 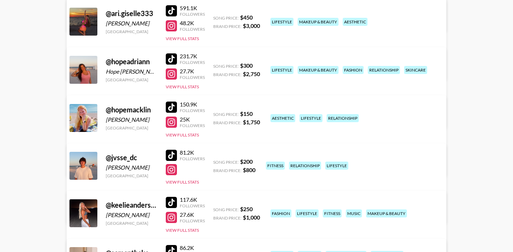 I want to click on div: 27.7K, so click(x=192, y=71).